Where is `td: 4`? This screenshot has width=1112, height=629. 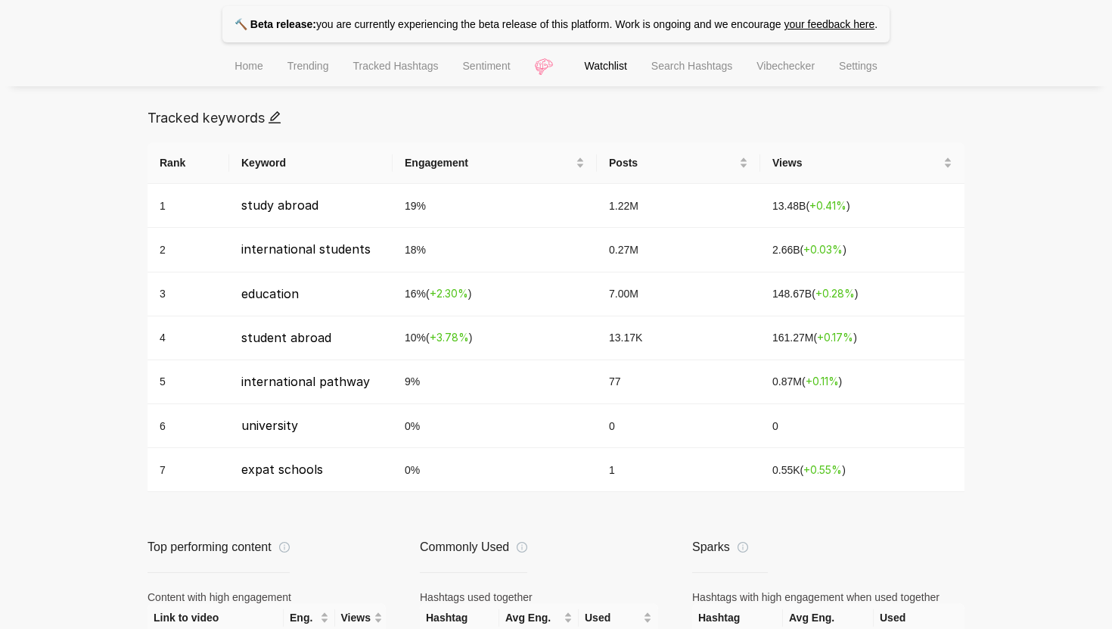
td: 4 is located at coordinates (188, 338).